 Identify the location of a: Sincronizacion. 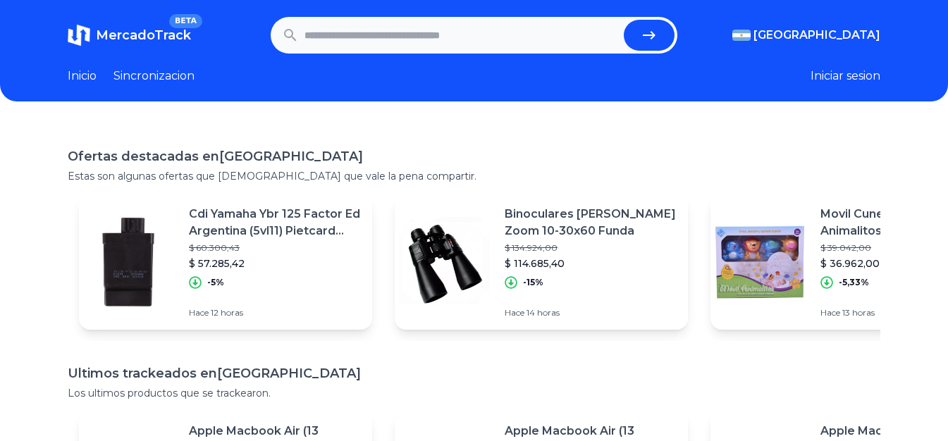
(154, 76).